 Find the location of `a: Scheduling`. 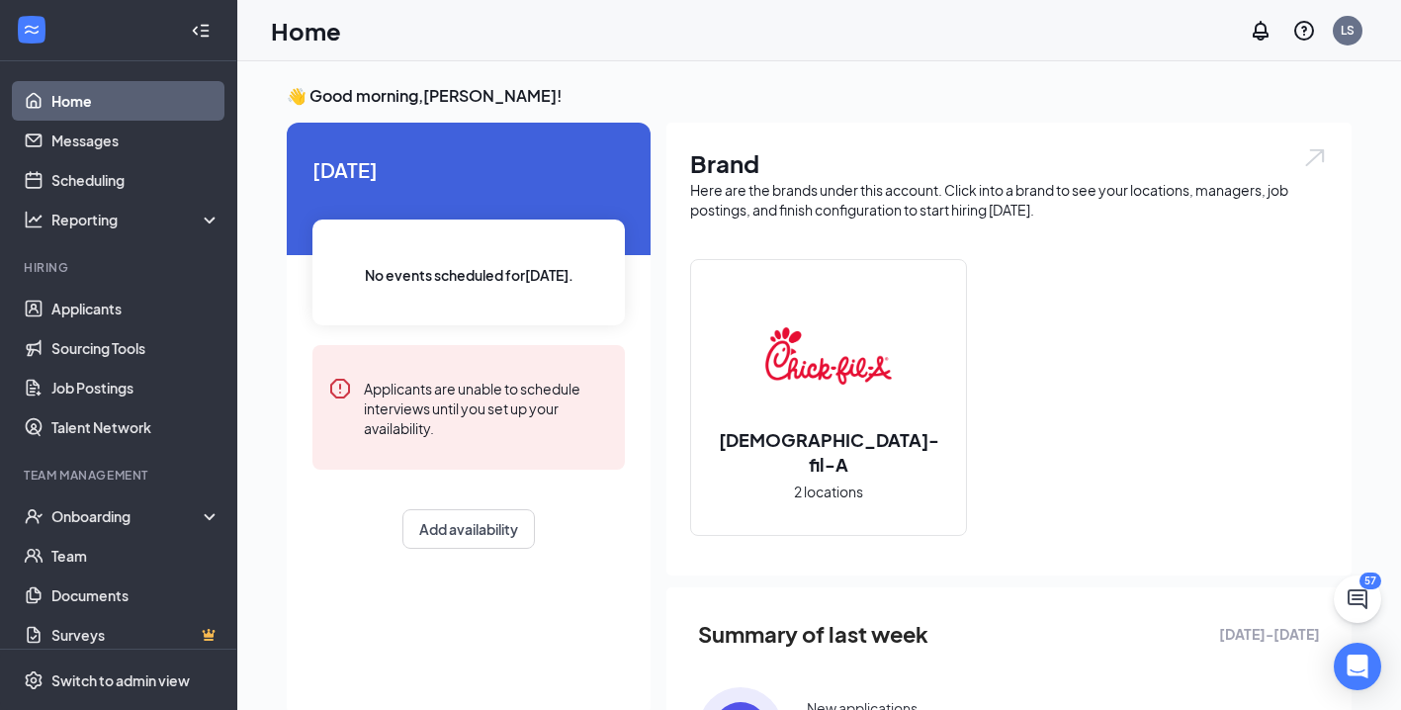

a: Scheduling is located at coordinates (135, 180).